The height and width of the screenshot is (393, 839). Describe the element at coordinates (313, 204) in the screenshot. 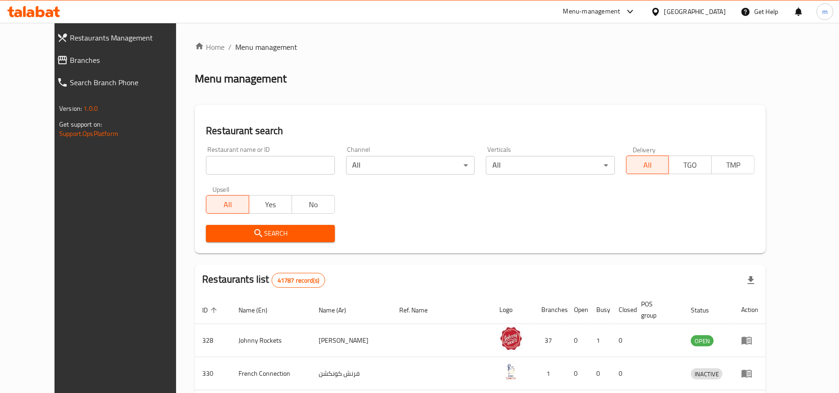

I see `button: No` at that location.